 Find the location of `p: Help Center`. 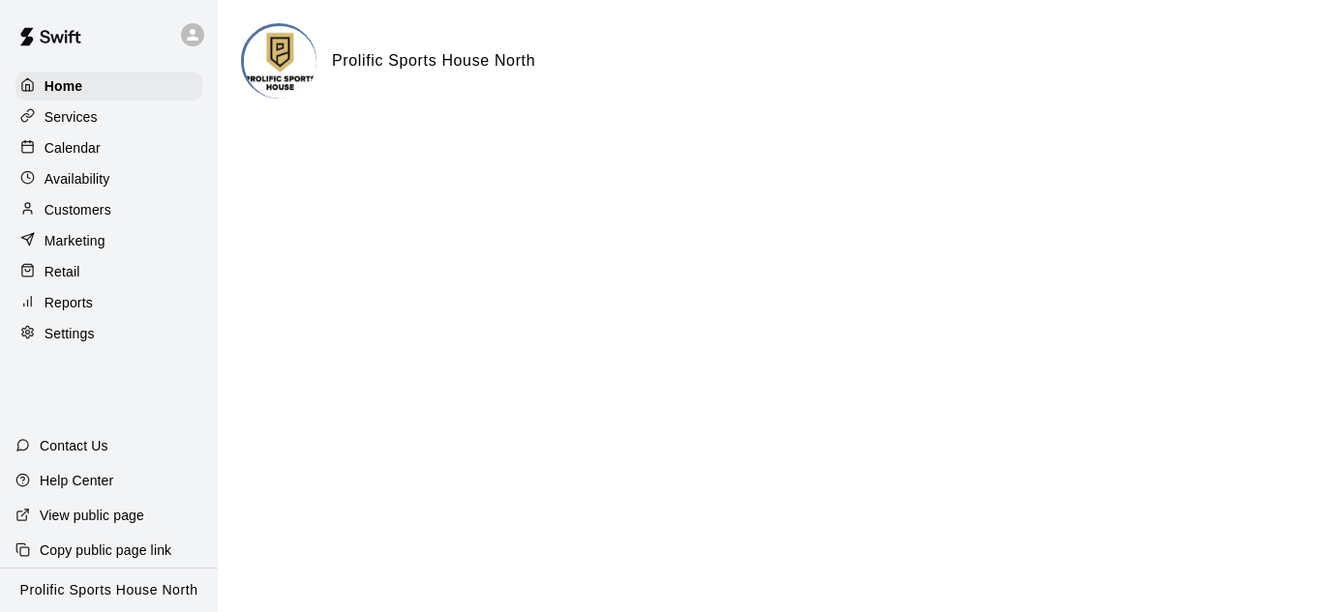

p: Help Center is located at coordinates (76, 481).